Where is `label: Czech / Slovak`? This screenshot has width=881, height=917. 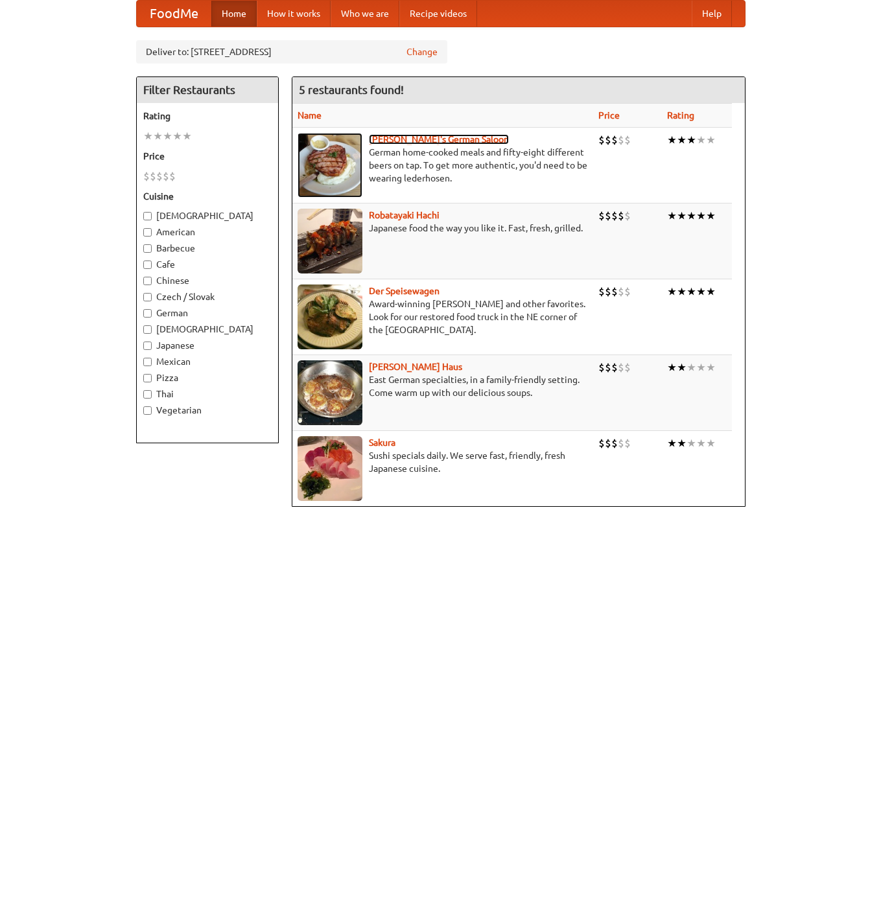
label: Czech / Slovak is located at coordinates (207, 297).